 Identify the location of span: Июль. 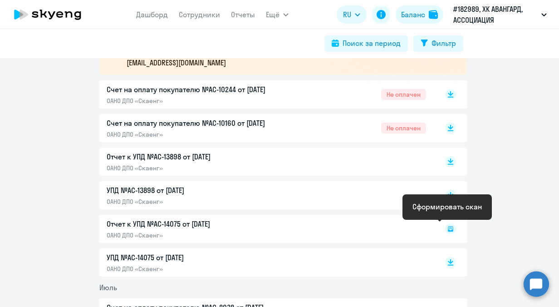
(108, 287).